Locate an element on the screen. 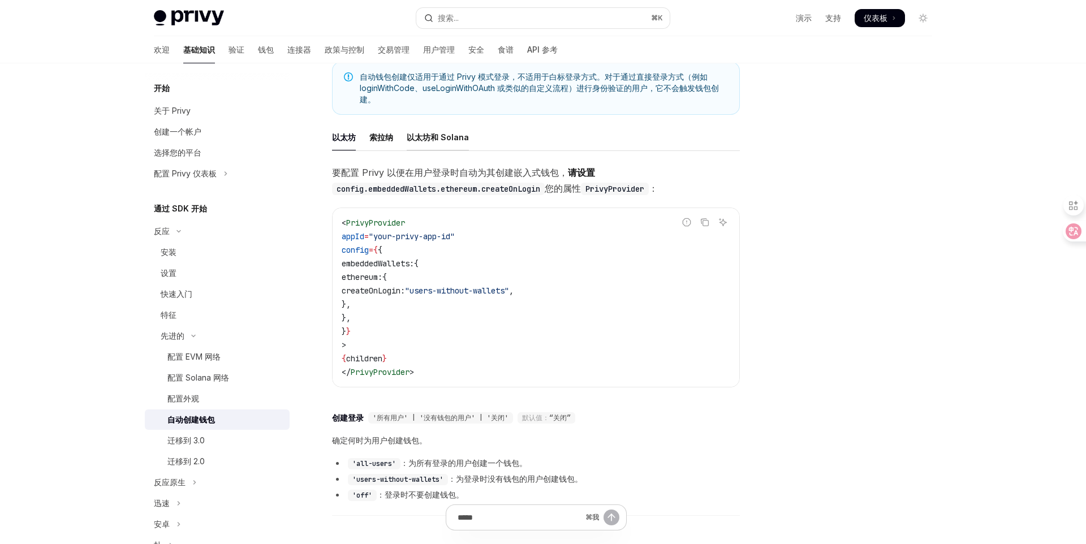 The width and height of the screenshot is (1086, 544). a: 连接器 is located at coordinates (299, 50).